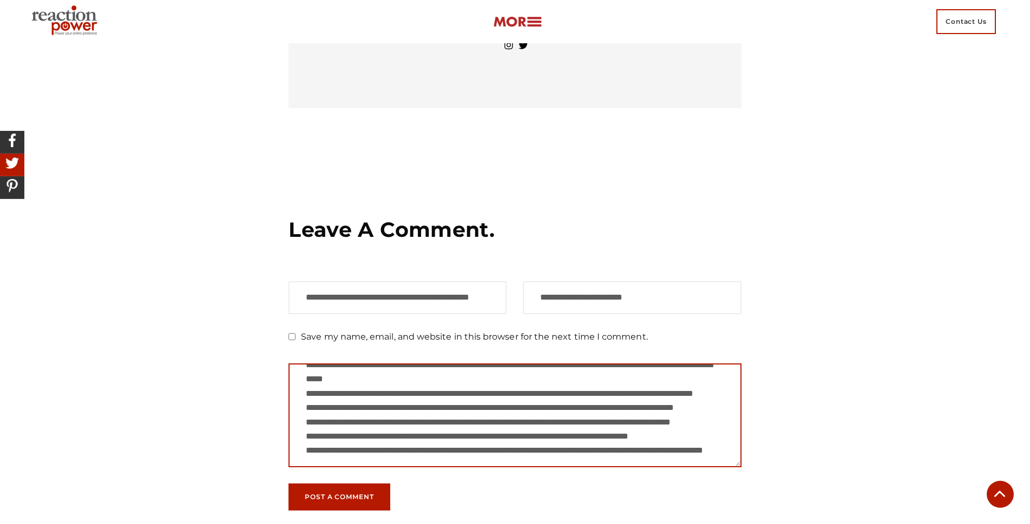 The width and height of the screenshot is (1030, 524). I want to click on img: more-btn.png, so click(517, 22).